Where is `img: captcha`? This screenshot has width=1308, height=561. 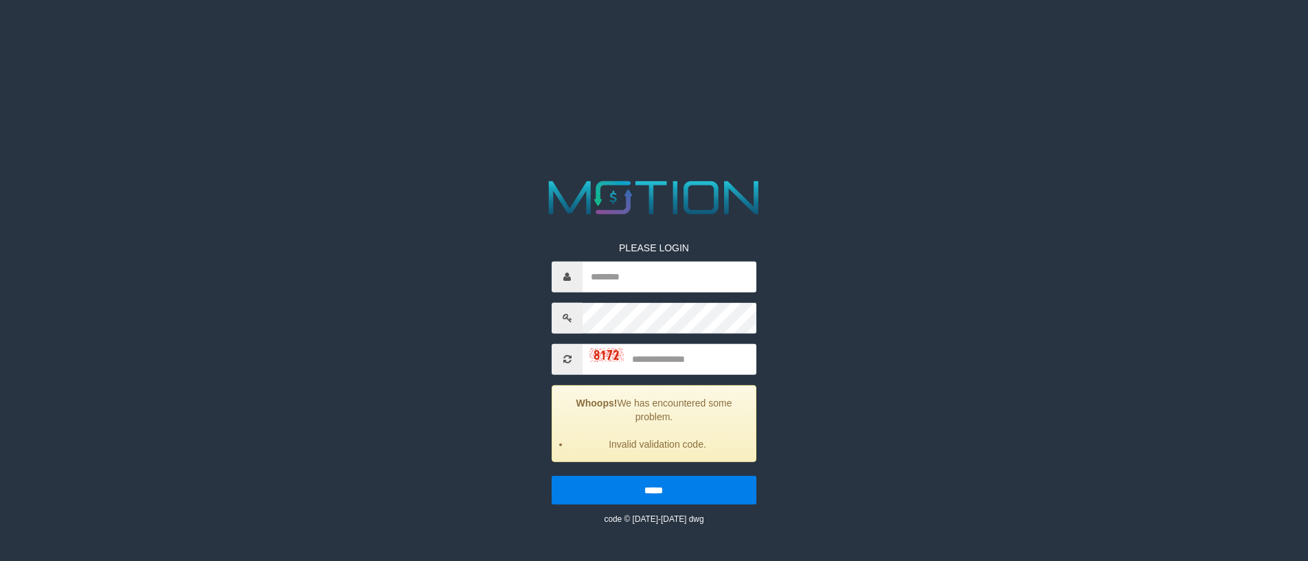 img: captcha is located at coordinates (607, 355).